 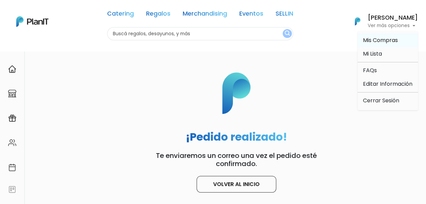 I want to click on span: Mis Compras, so click(x=380, y=40).